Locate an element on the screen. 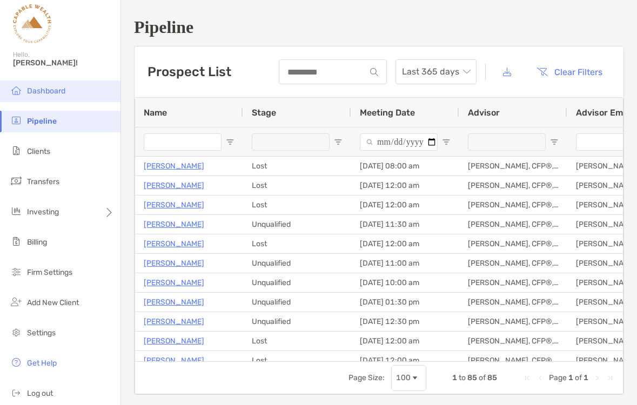 Image resolution: width=637 pixels, height=405 pixels. img: investing icon is located at coordinates (16, 211).